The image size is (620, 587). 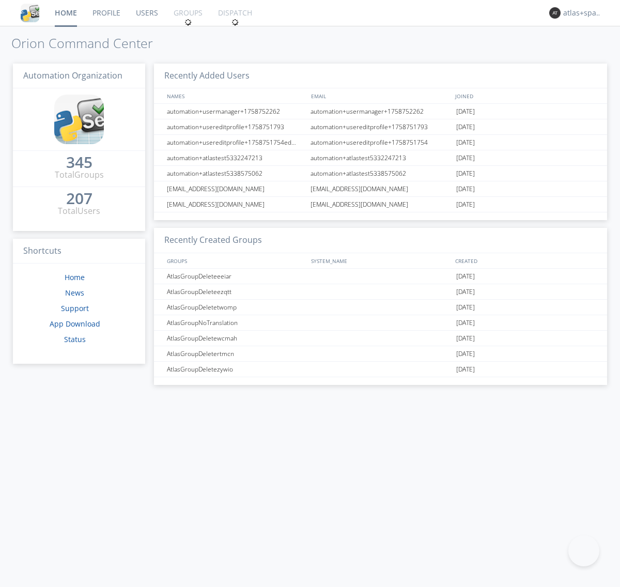 What do you see at coordinates (79, 199) in the screenshot?
I see `a: 207` at bounding box center [79, 199].